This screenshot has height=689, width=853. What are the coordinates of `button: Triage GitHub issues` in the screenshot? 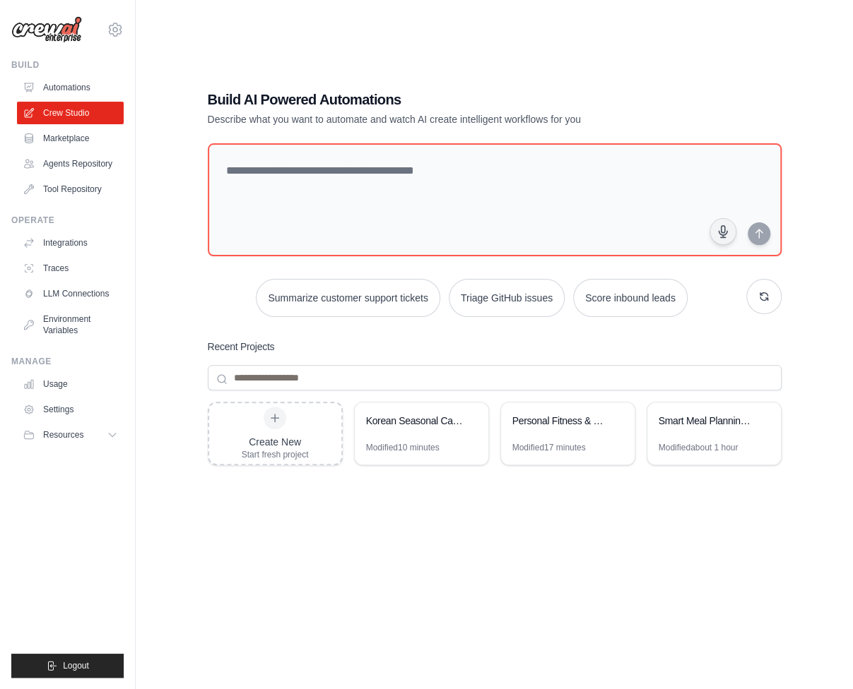 It's located at (506, 298).